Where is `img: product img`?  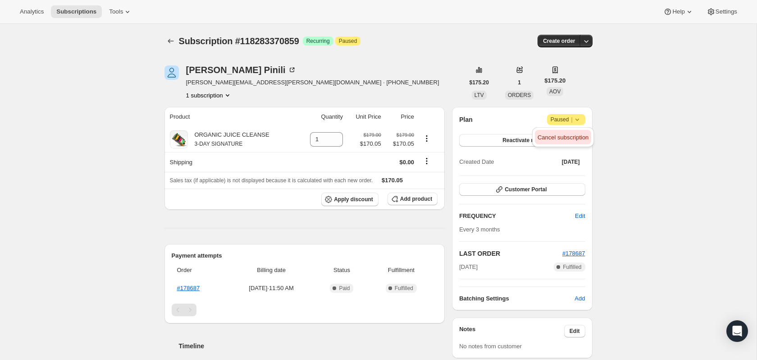
img: product img is located at coordinates (179, 139).